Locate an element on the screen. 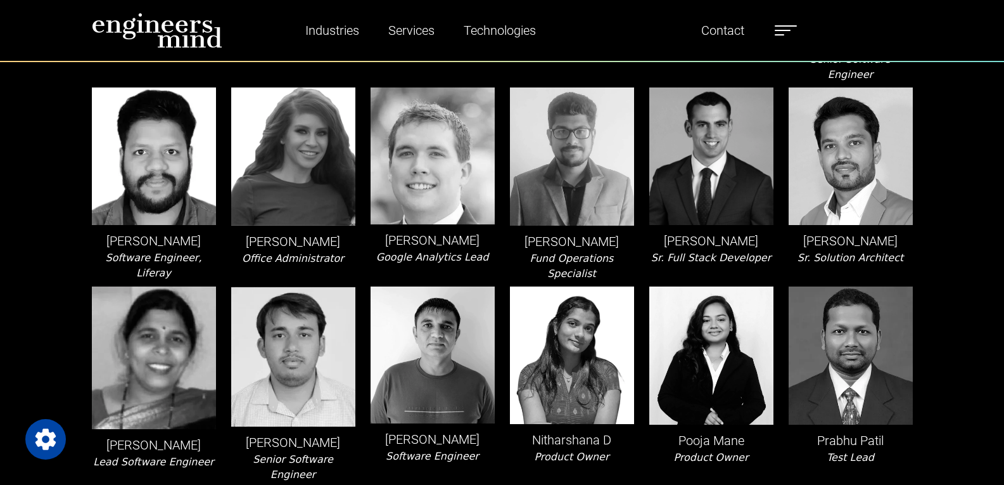  i: Sr. Solution Architect is located at coordinates (850, 257).